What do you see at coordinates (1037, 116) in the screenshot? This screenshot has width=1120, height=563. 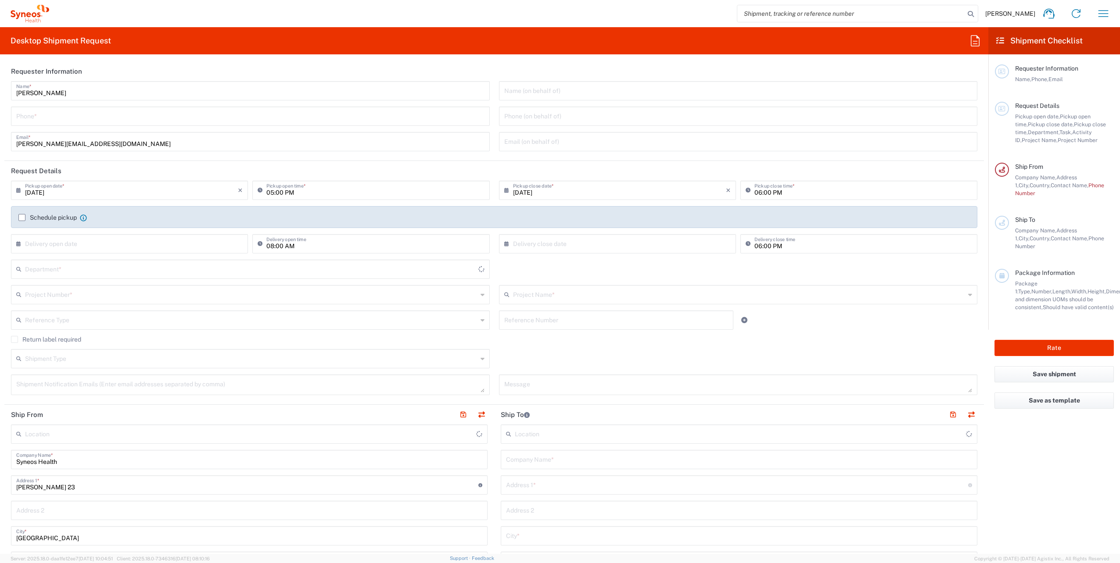 I see `span: Pickup open date,` at bounding box center [1037, 116].